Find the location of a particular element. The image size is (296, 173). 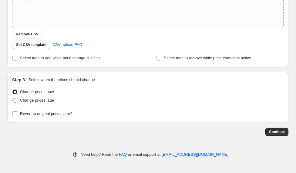

span: Change prices later is located at coordinates (37, 100).